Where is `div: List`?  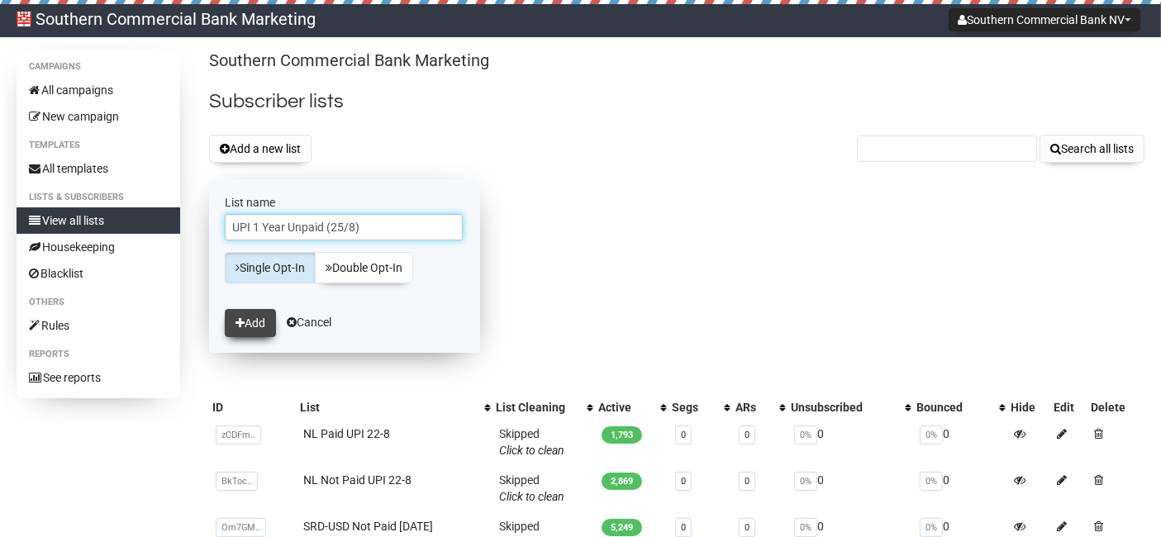
div: List is located at coordinates (388, 407).